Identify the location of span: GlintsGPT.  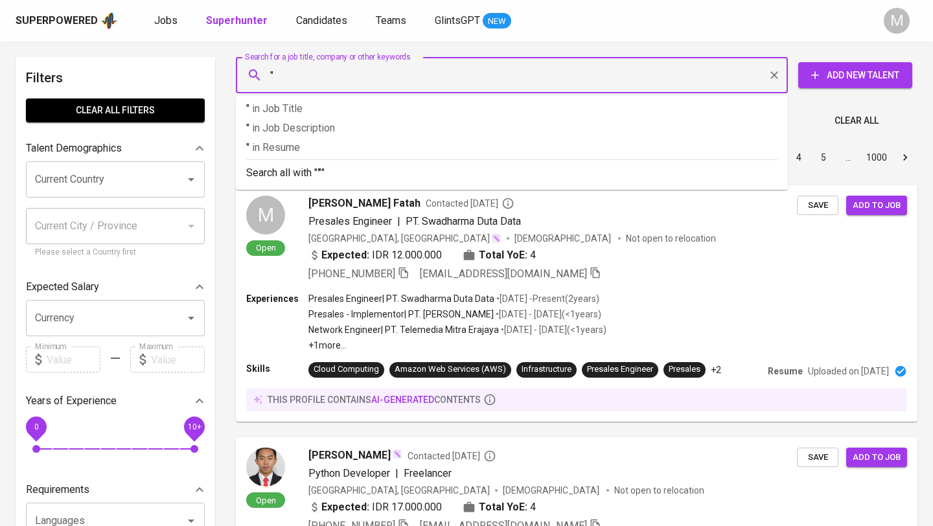
(457, 20).